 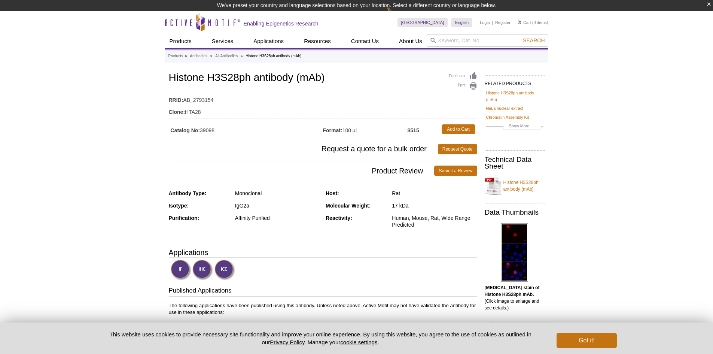 What do you see at coordinates (533, 22) in the screenshot?
I see `li: (0 items)` at bounding box center [533, 22].